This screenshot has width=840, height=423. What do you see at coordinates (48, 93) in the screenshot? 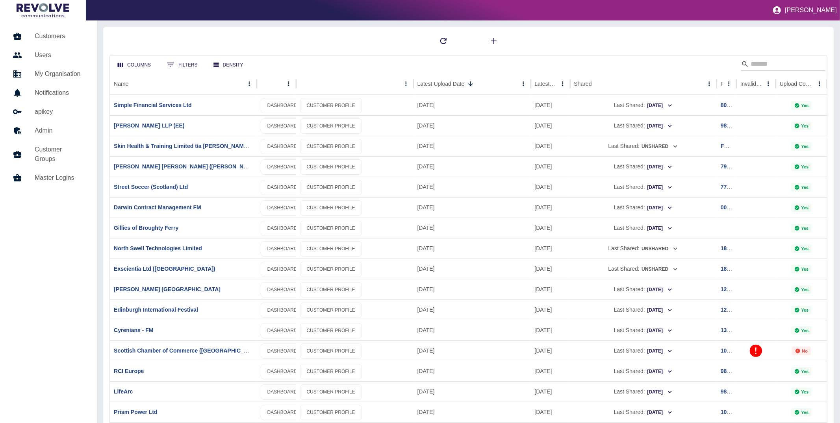
I see `a: Notifications` at bounding box center [48, 93].